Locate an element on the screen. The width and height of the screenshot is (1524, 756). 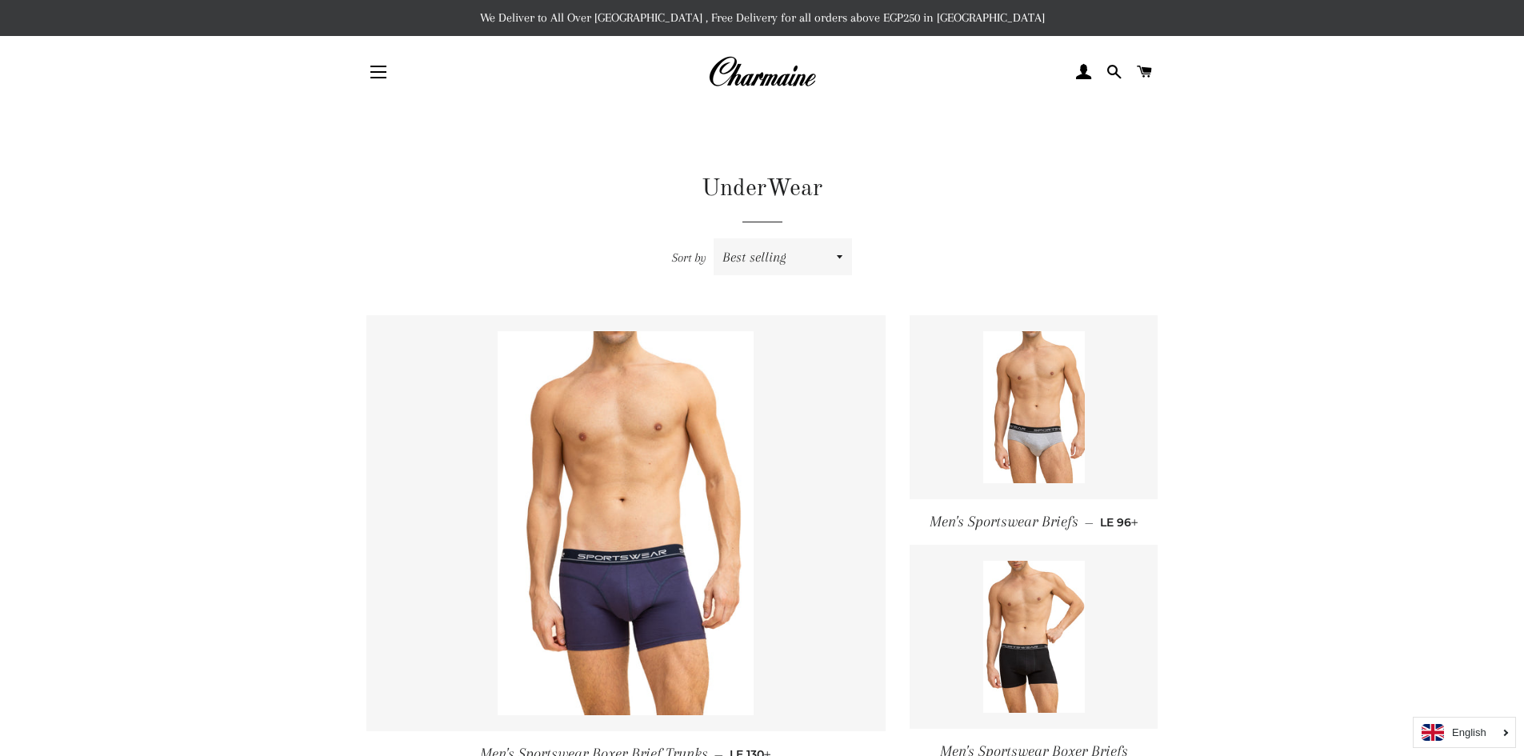
a: Men's Sportswear Briefs — LE 96 is located at coordinates (1034, 522).